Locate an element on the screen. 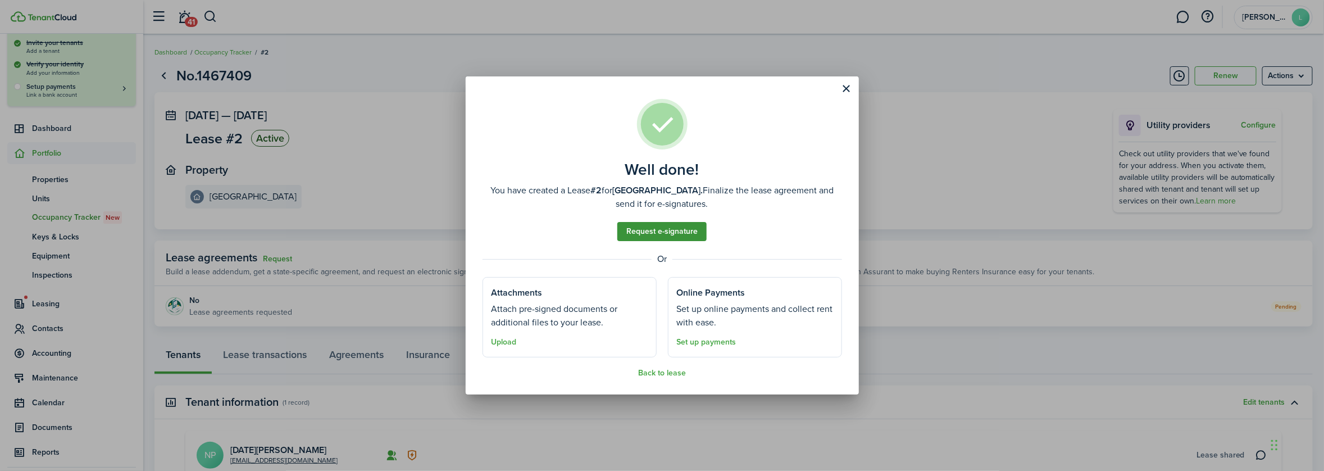 Image resolution: width=1324 pixels, height=471 pixels. button: Upload is located at coordinates (504, 342).